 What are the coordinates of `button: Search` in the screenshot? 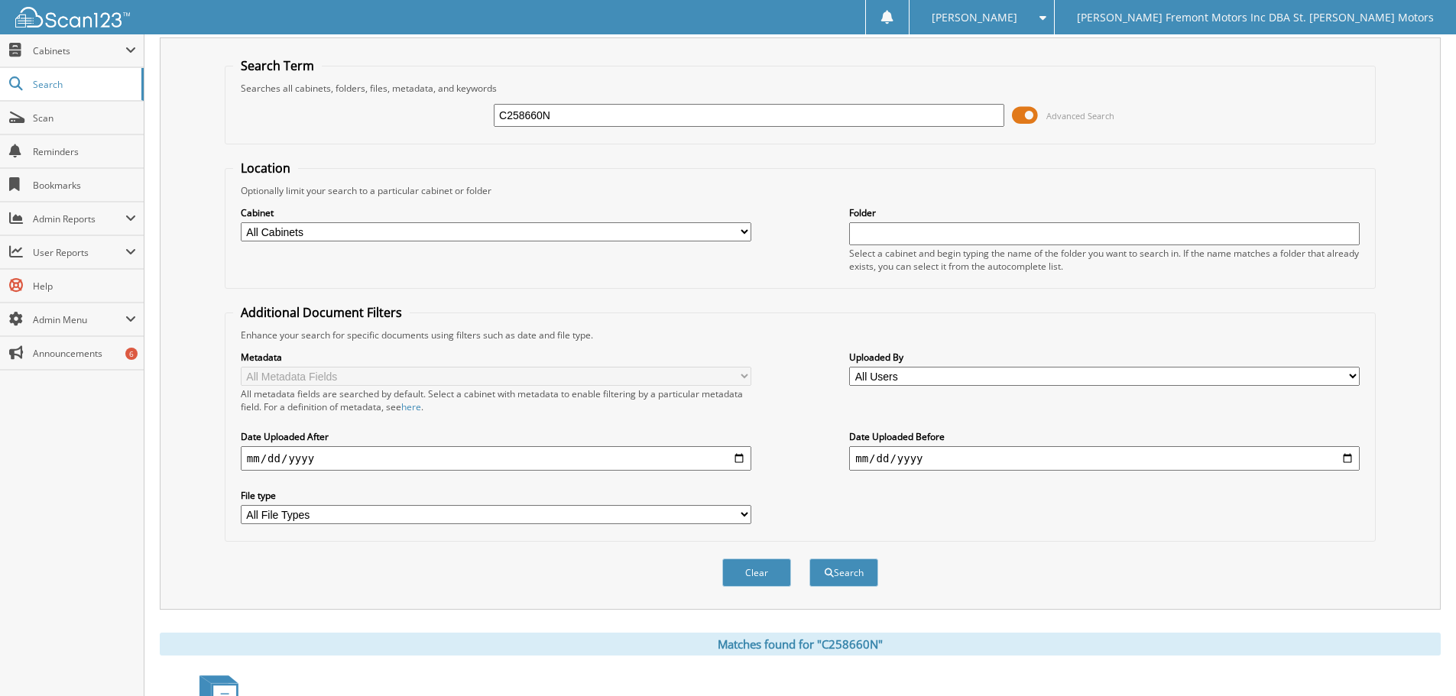 It's located at (844, 572).